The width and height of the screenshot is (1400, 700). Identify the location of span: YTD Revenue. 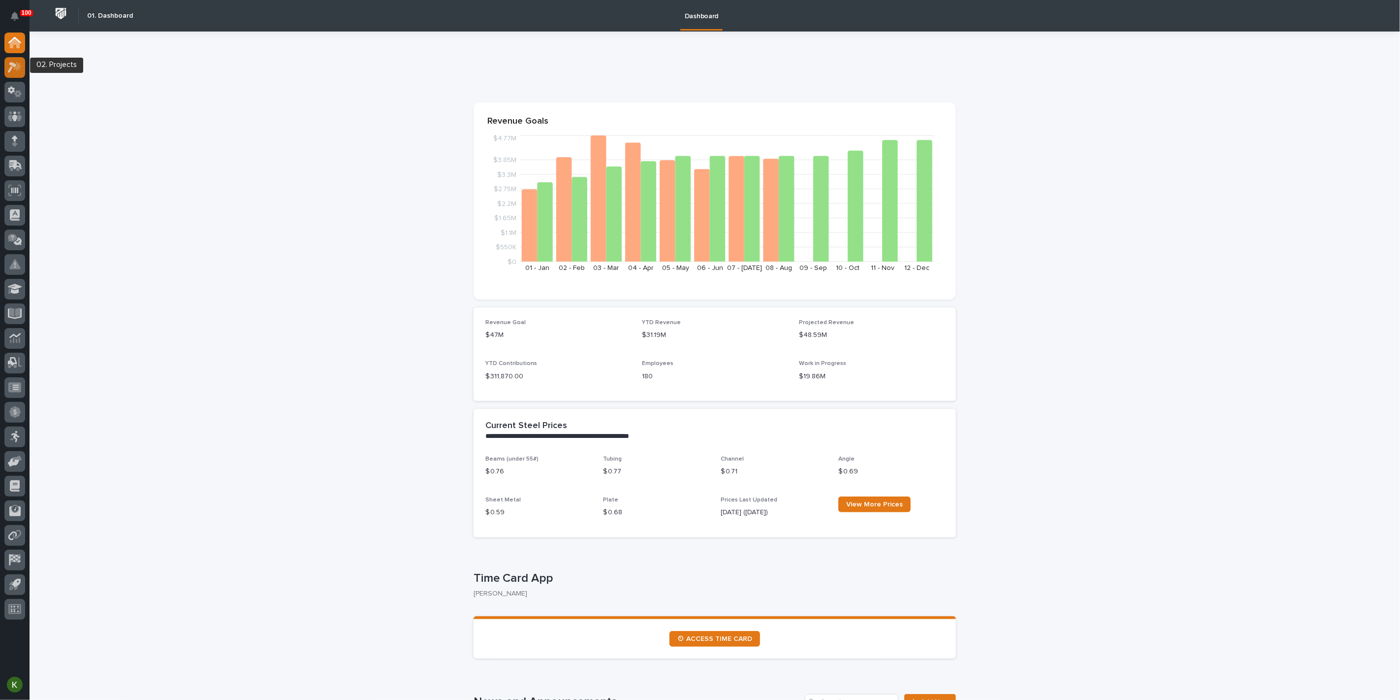
(662, 322).